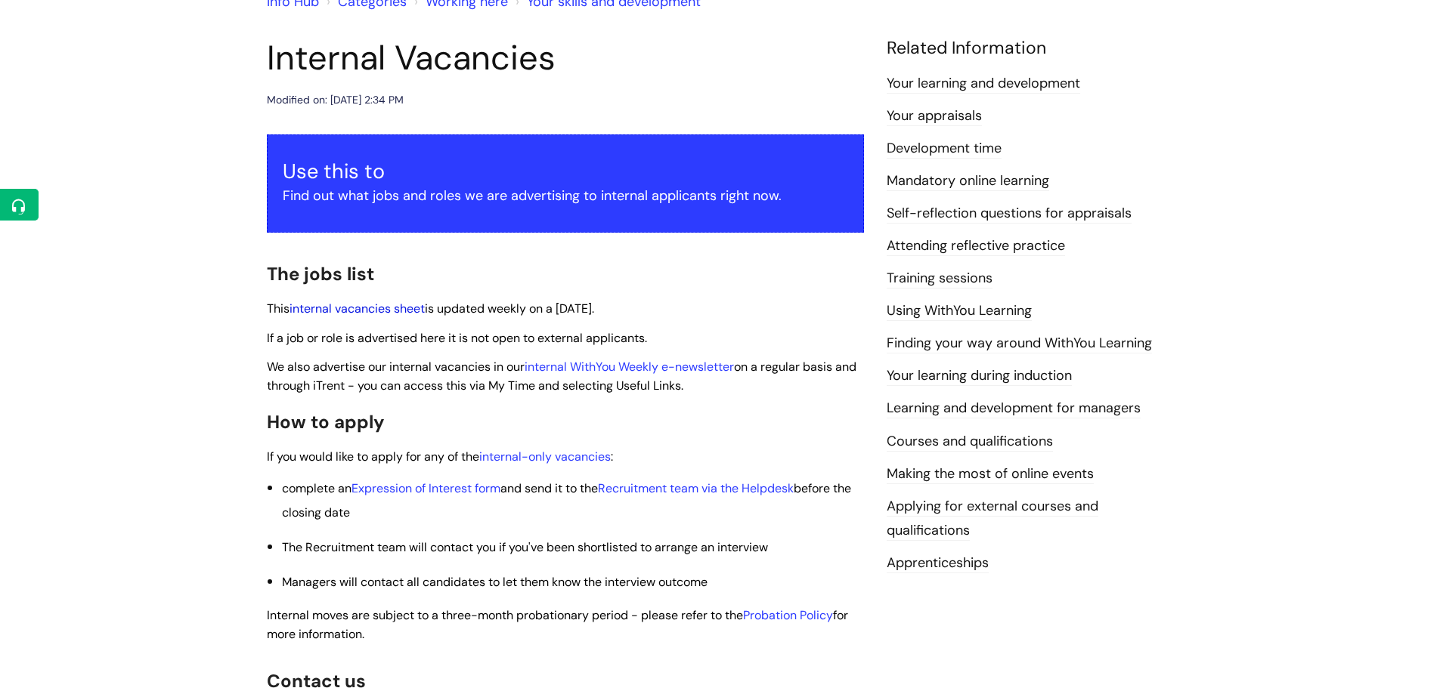 This screenshot has height=688, width=1440. I want to click on span: I, so click(557, 625).